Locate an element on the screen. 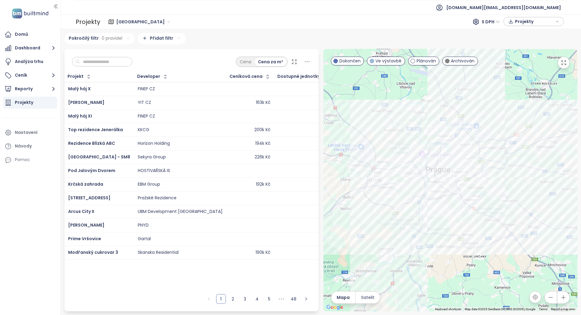  a: Arcus City II is located at coordinates (81, 211).